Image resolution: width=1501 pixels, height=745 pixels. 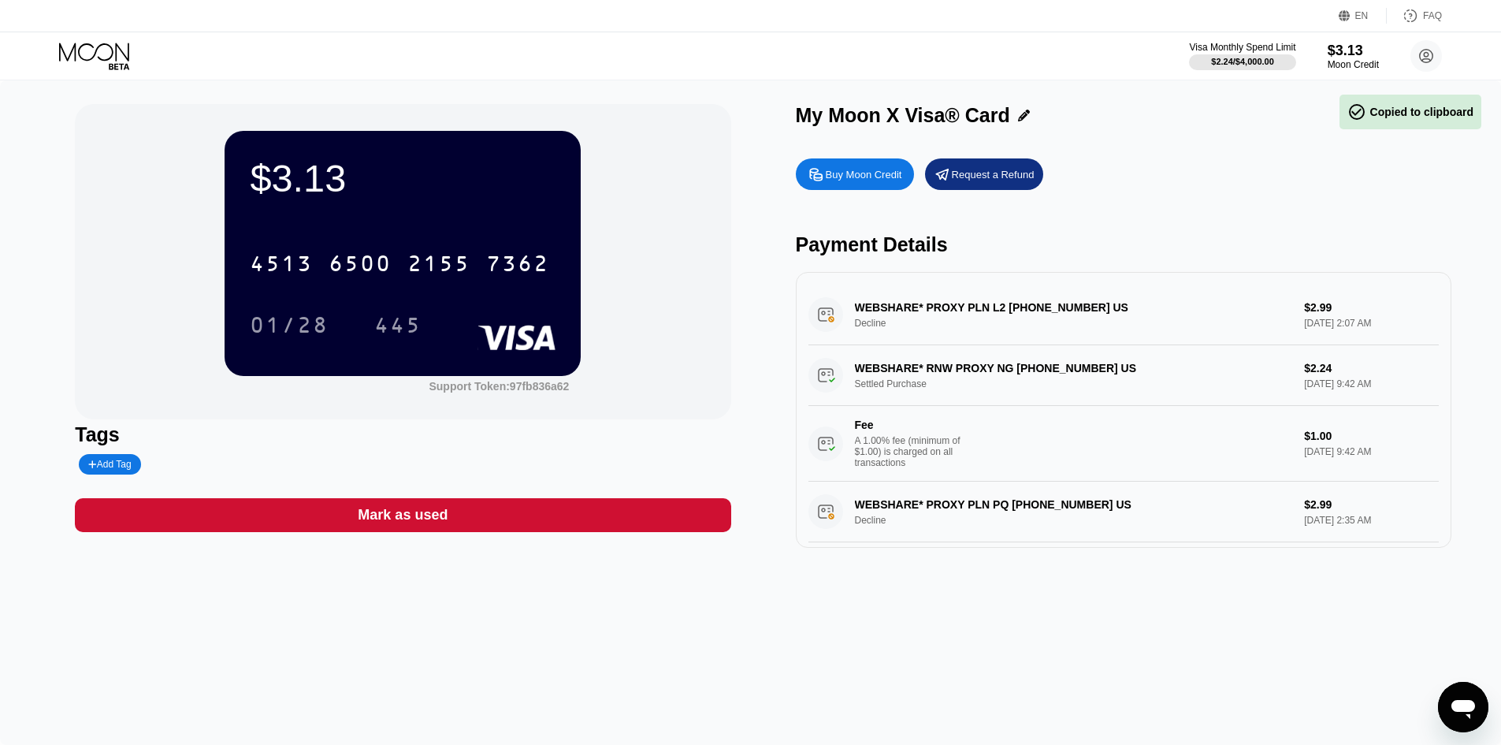 I want to click on div: $2.24 / $4,000.00, so click(x=1243, y=61).